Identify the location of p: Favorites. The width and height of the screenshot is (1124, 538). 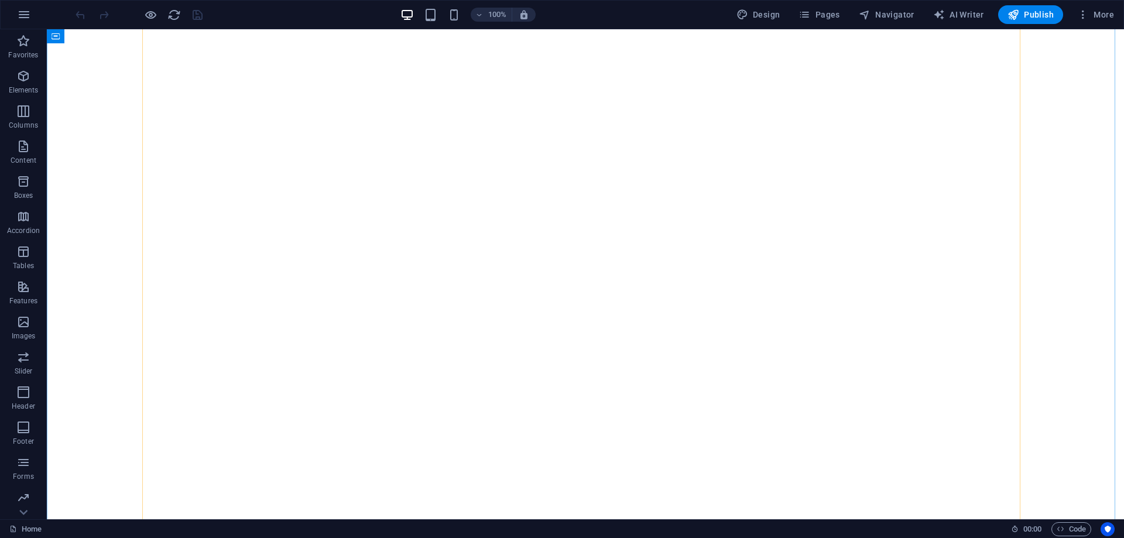
(23, 55).